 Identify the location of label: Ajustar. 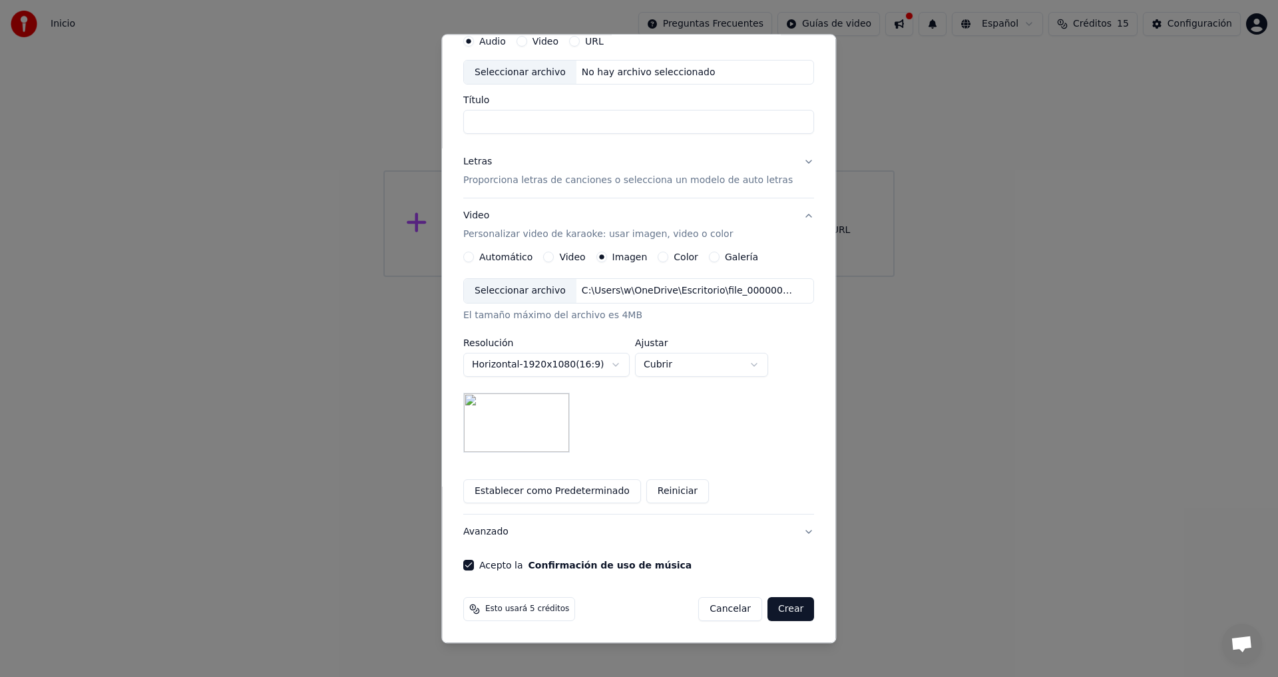
(702, 343).